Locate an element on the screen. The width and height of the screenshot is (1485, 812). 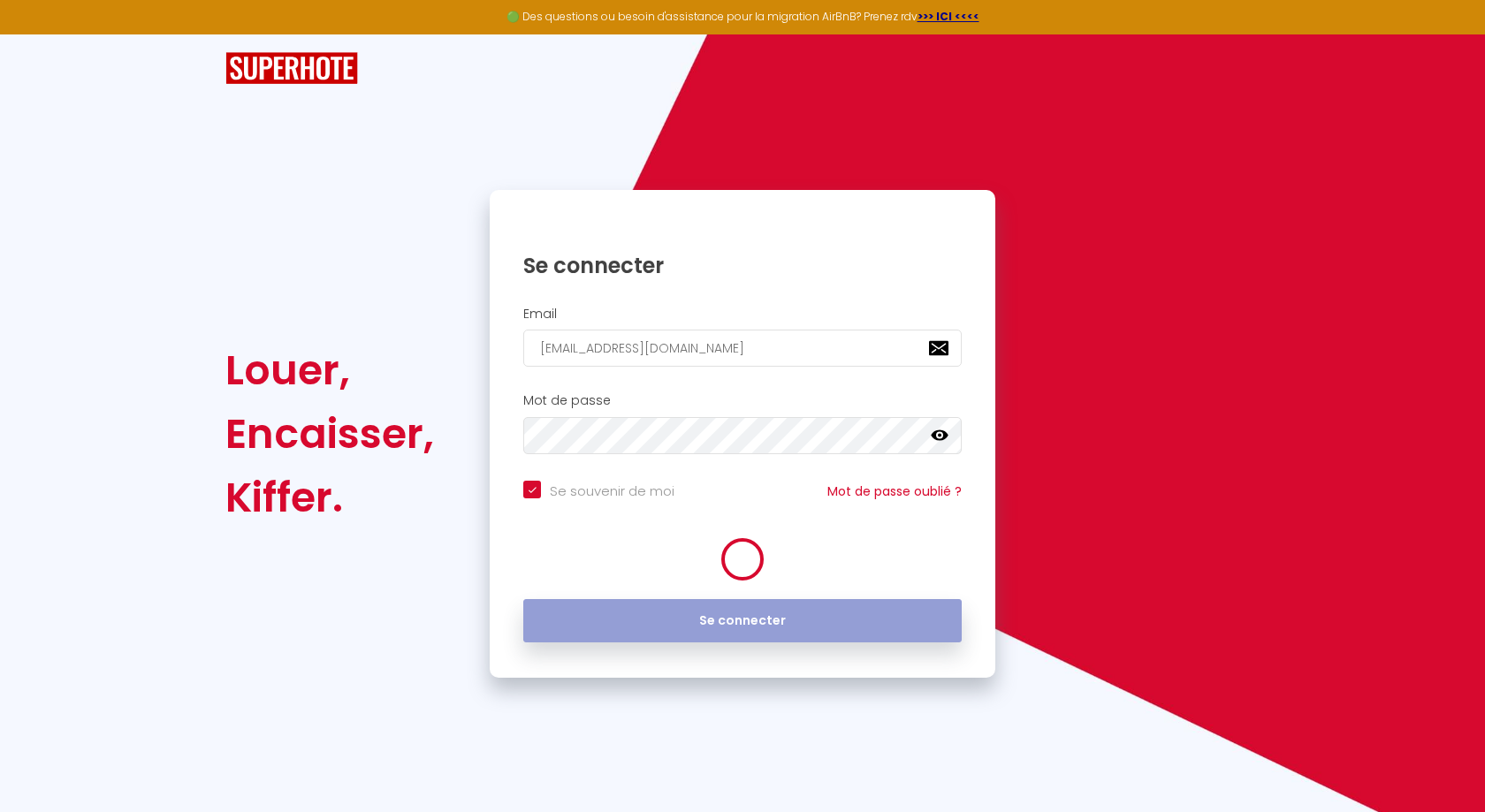
div: Louer, is located at coordinates (329, 370).